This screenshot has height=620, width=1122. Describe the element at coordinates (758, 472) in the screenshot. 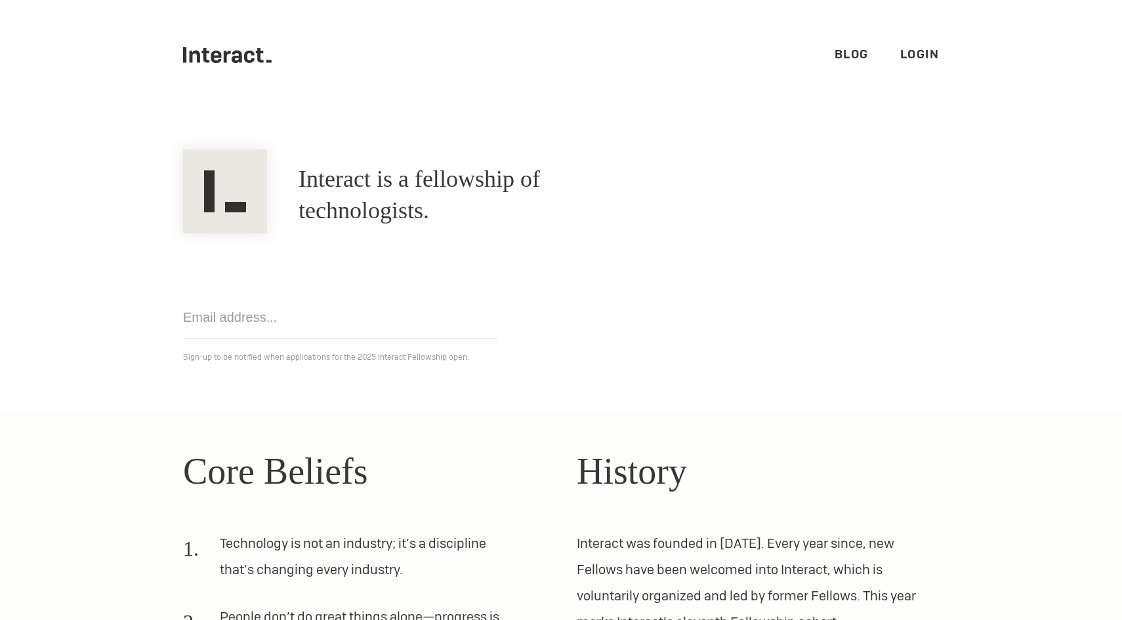

I see `h2: History` at that location.